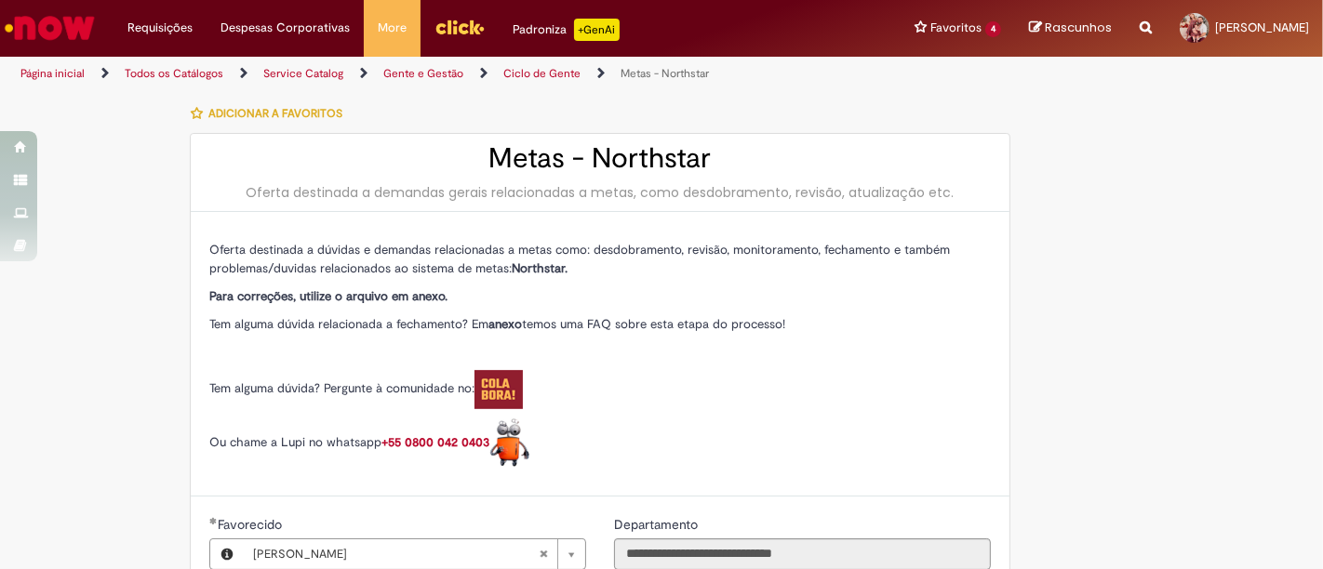  What do you see at coordinates (369, 442) in the screenshot?
I see `span: Ou chame a Lupi no whatsapp` at bounding box center [369, 442].